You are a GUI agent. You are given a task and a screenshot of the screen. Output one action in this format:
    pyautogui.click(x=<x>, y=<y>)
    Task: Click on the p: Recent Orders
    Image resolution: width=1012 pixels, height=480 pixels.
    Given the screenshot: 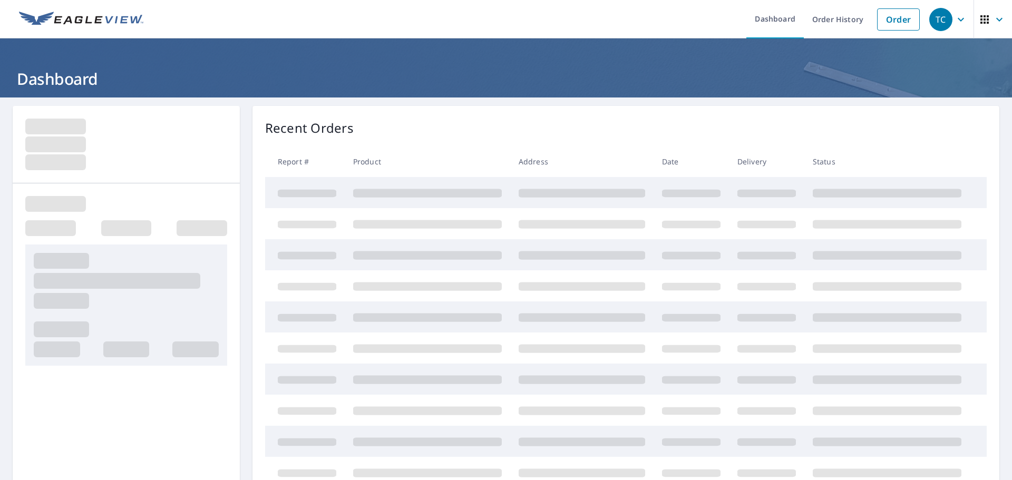 What is the action you would take?
    pyautogui.click(x=310, y=128)
    